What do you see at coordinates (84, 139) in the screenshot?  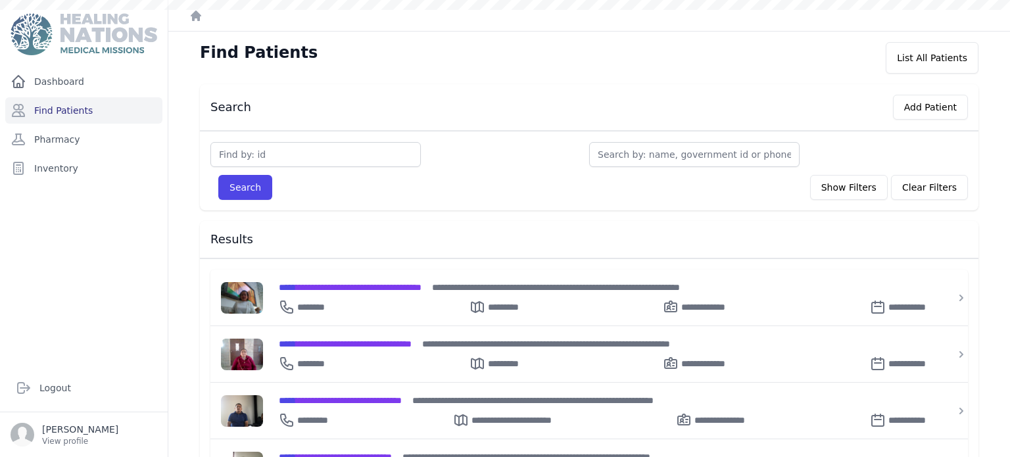 I see `a: Pharmacy` at bounding box center [84, 139].